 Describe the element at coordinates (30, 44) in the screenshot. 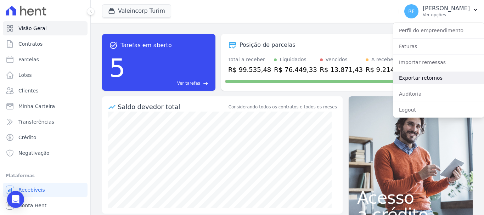

I see `span: Contratos` at that location.